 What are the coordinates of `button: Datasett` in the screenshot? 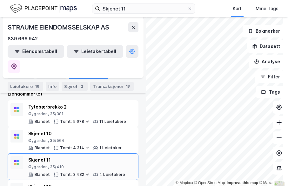 It's located at (266, 46).